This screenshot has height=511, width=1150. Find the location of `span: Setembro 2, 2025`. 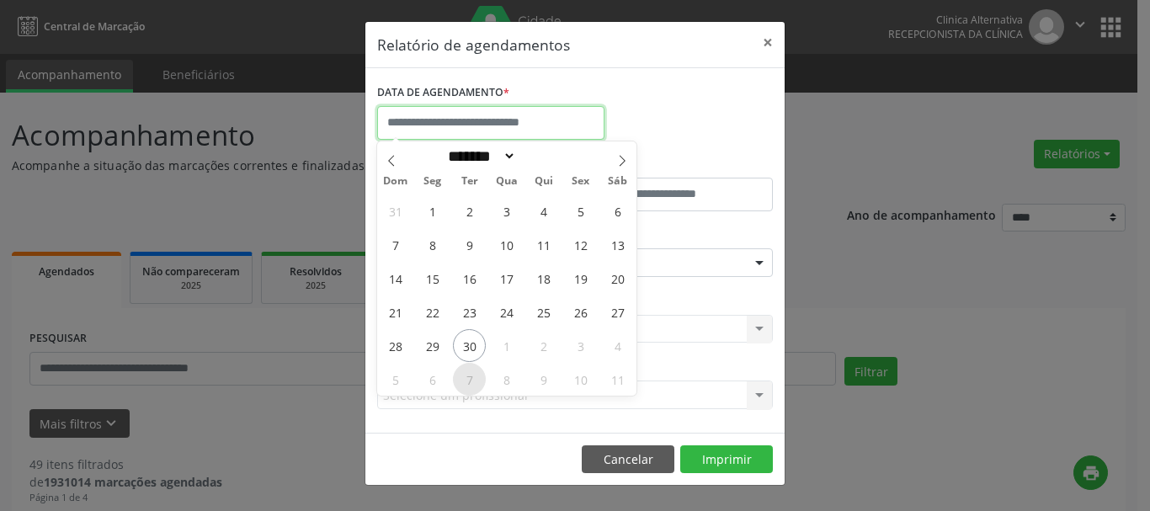

span: Setembro 2, 2025 is located at coordinates (469, 211).